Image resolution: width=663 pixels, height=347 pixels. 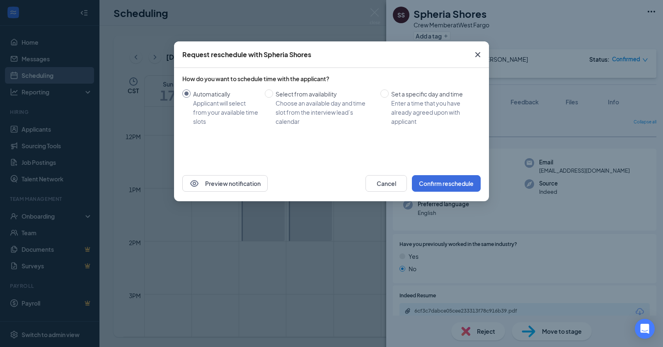 I want to click on div: Choose an available day and time slot from the interview lead’s calendar, so click(x=324, y=112).